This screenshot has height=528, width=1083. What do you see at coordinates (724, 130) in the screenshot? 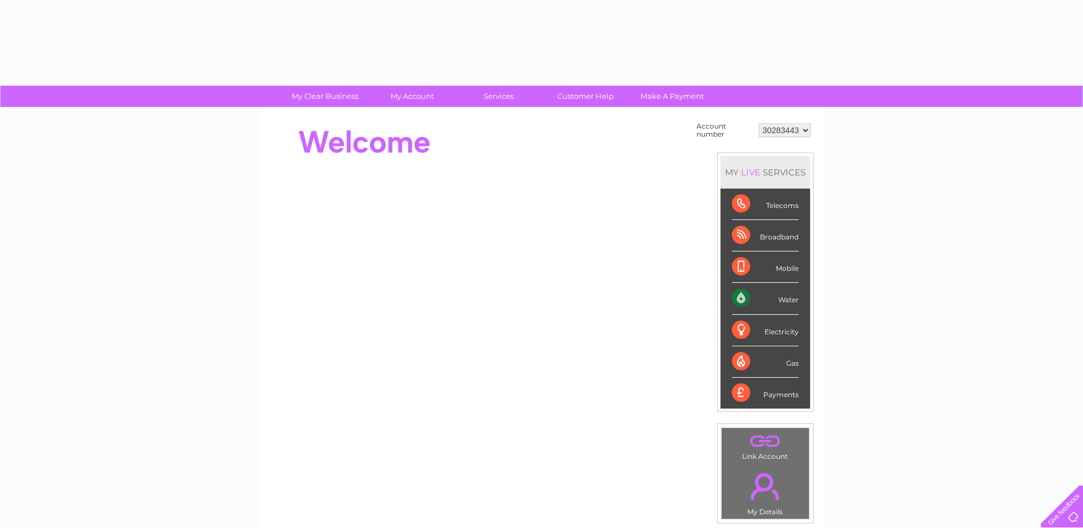
I see `td: Account number` at bounding box center [724, 130].